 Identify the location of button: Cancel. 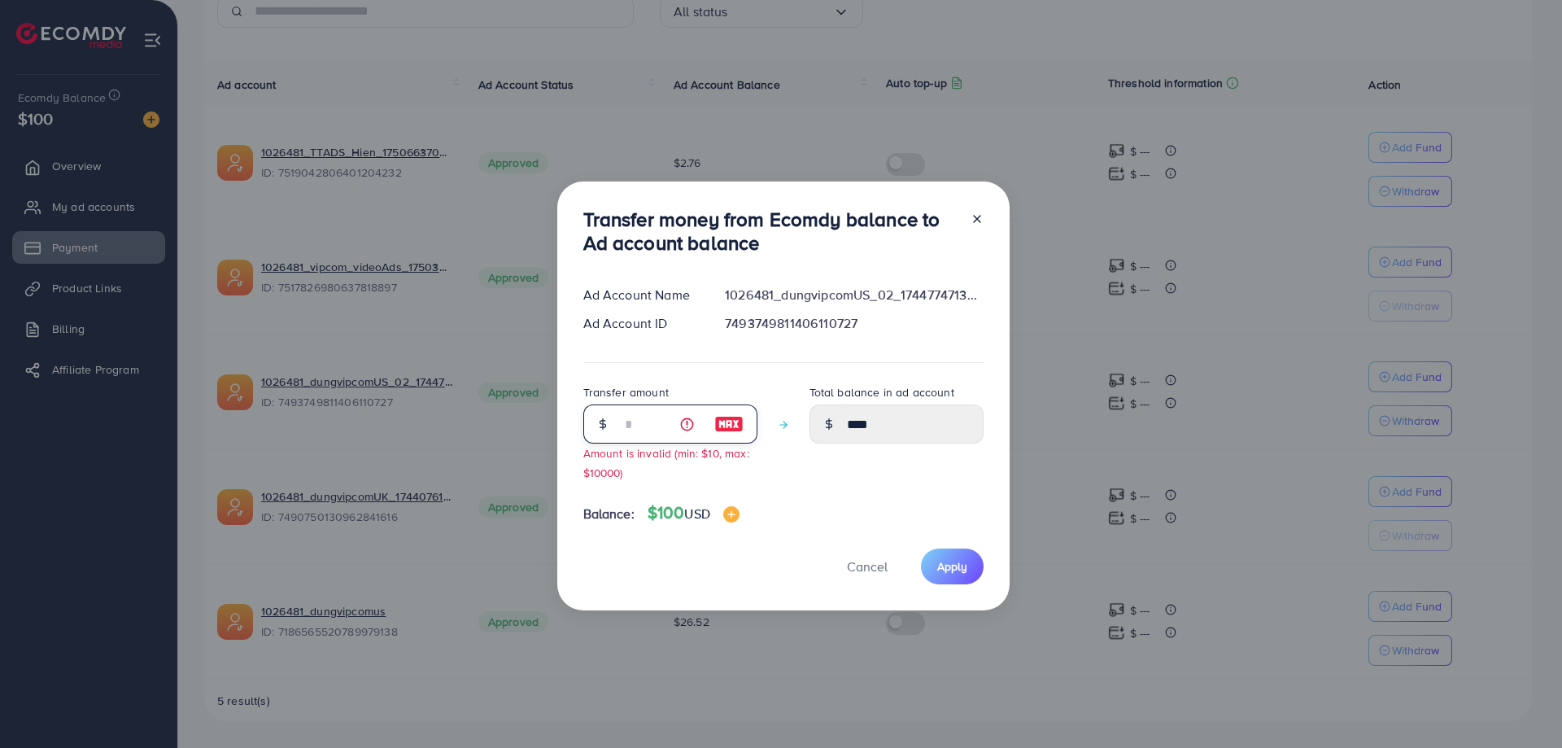
(867, 566).